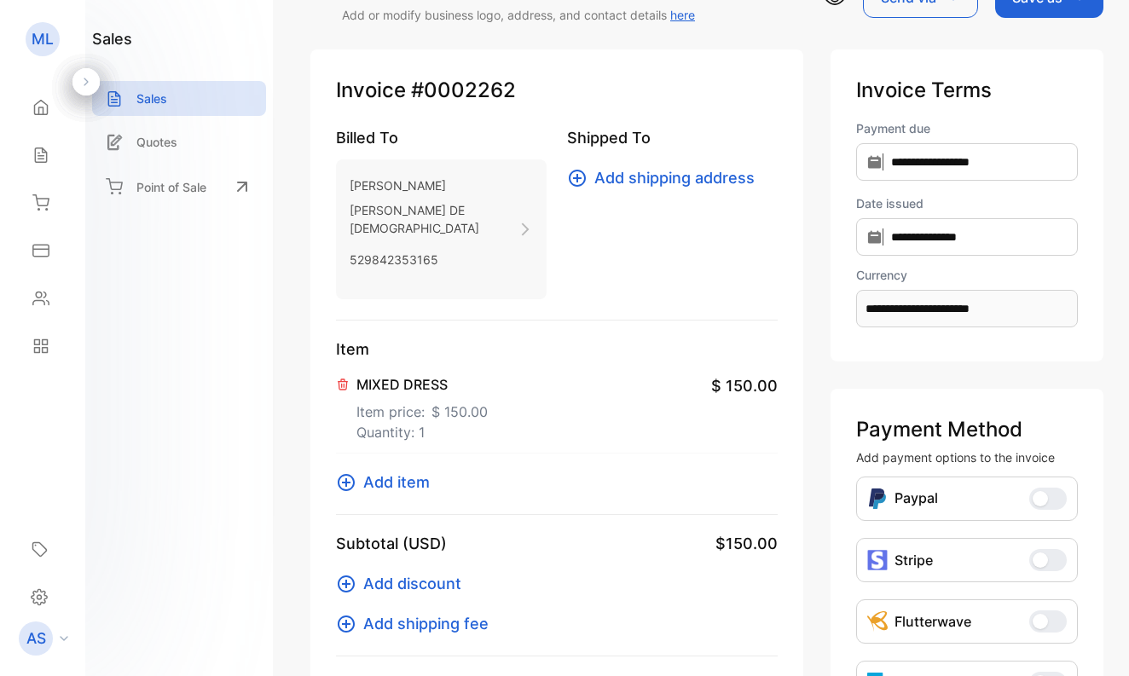 Image resolution: width=1129 pixels, height=676 pixels. Describe the element at coordinates (36, 639) in the screenshot. I see `p: AS` at that location.